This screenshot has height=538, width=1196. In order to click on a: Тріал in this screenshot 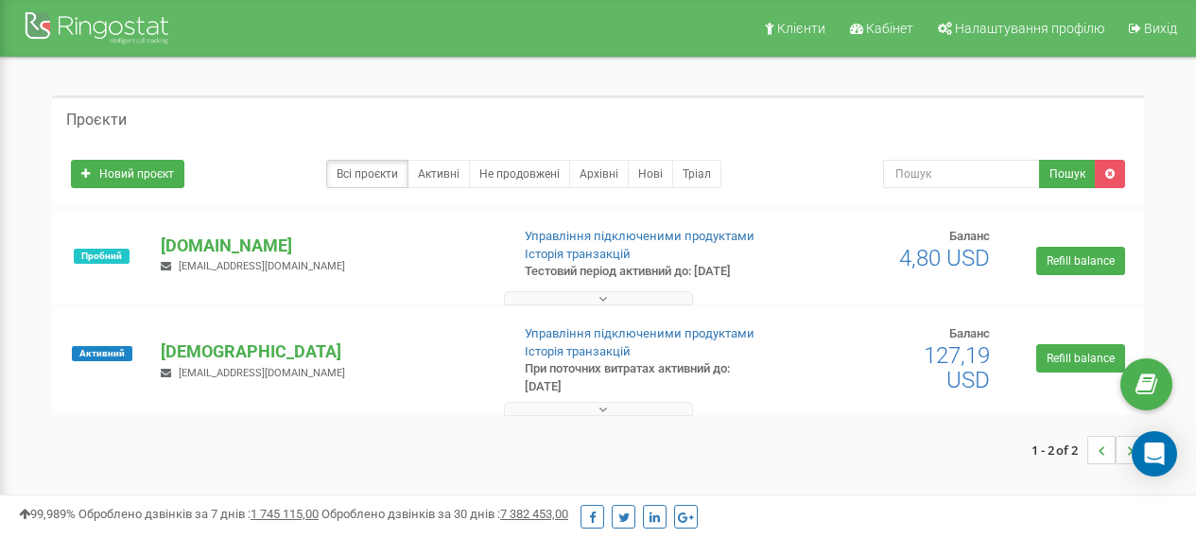, I will do `click(697, 174)`.